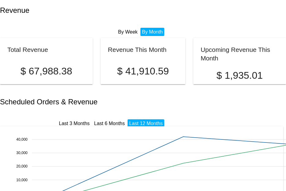 The height and width of the screenshot is (191, 286). What do you see at coordinates (143, 71) in the screenshot?
I see `p: $ 41,910.59` at bounding box center [143, 71].